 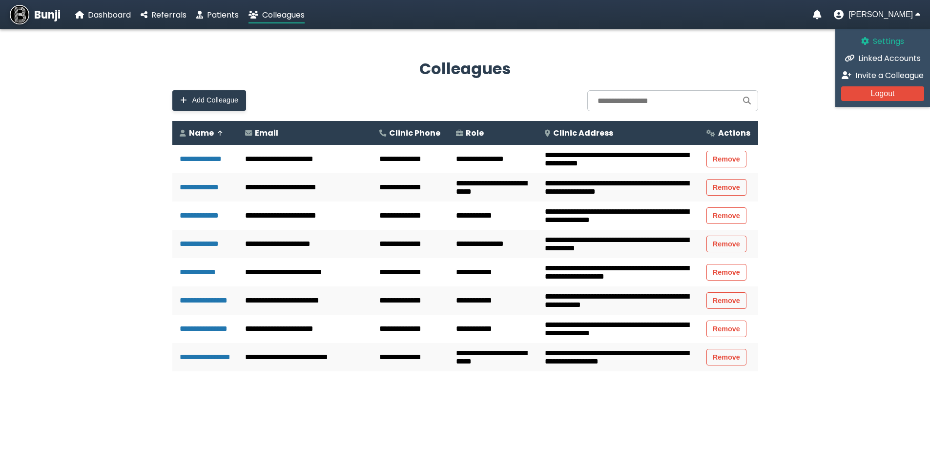 What do you see at coordinates (215, 100) in the screenshot?
I see `span: Add Colleague` at bounding box center [215, 100].